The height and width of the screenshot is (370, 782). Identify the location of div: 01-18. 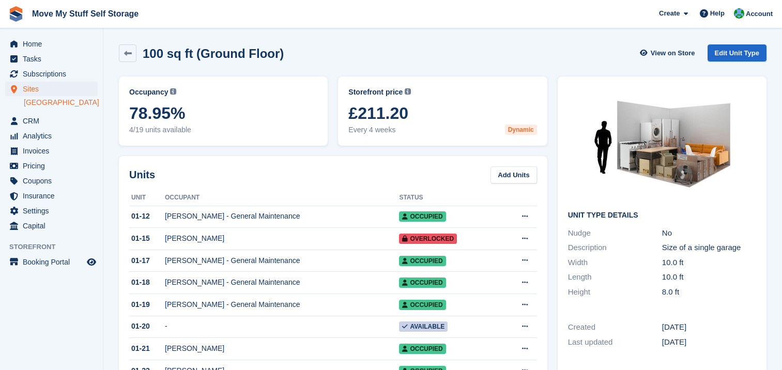
(147, 282).